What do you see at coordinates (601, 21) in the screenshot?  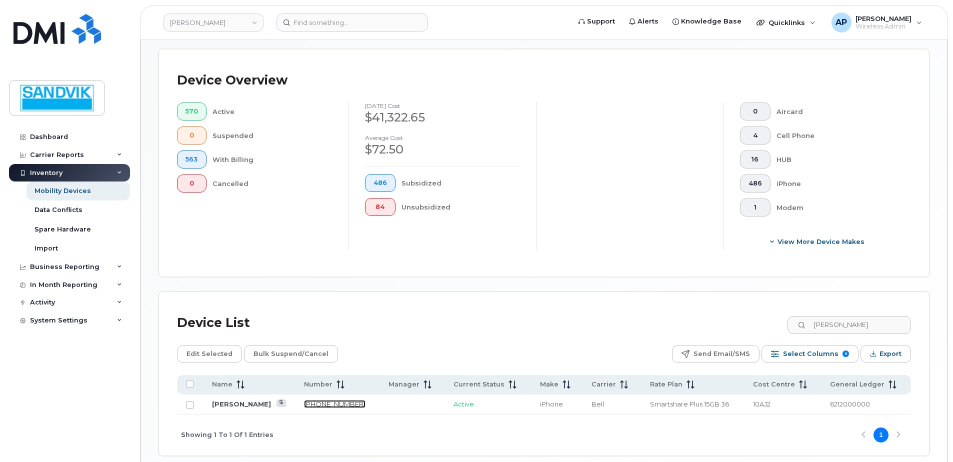 I see `span: Support` at bounding box center [601, 21].